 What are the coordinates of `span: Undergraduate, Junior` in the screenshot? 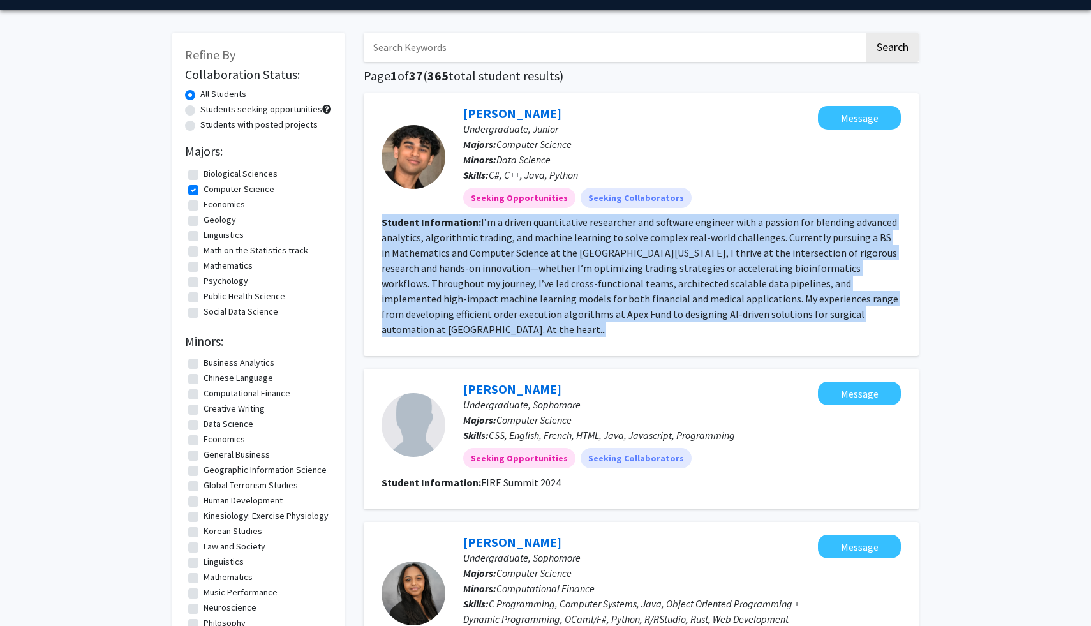 It's located at (510, 129).